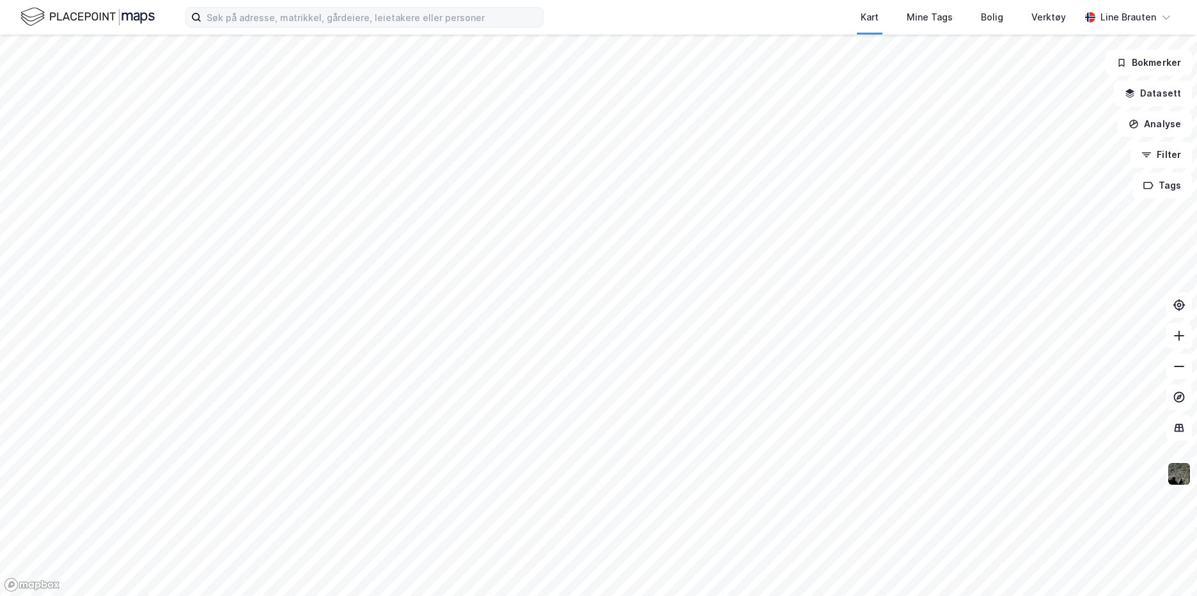  What do you see at coordinates (88, 17) in the screenshot?
I see `img: logo.f888ab2527a4732fd821a326f86c7f29.svg` at bounding box center [88, 17].